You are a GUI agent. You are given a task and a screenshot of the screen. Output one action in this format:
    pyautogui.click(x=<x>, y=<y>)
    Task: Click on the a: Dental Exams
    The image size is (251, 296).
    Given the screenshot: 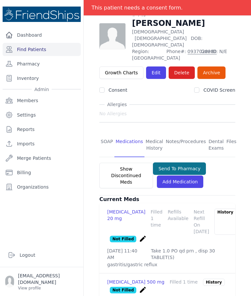 What is the action you would take?
    pyautogui.click(x=216, y=145)
    